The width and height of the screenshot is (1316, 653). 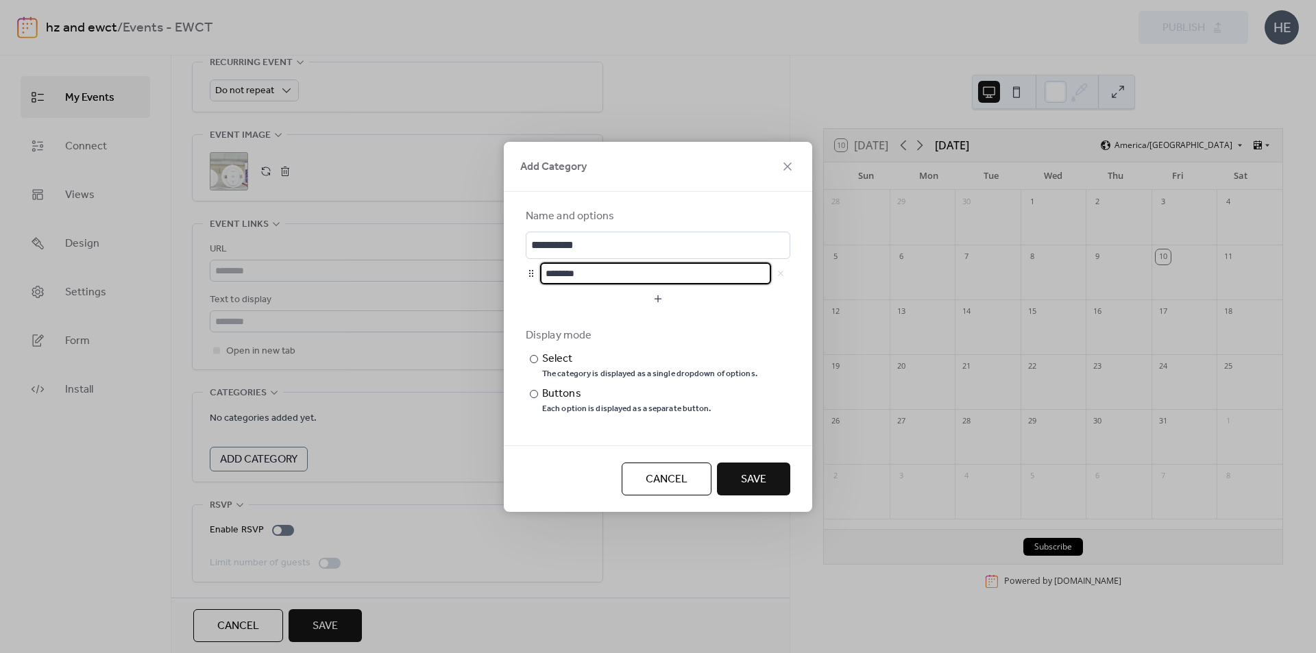 I want to click on div: Display mode, so click(x=657, y=336).